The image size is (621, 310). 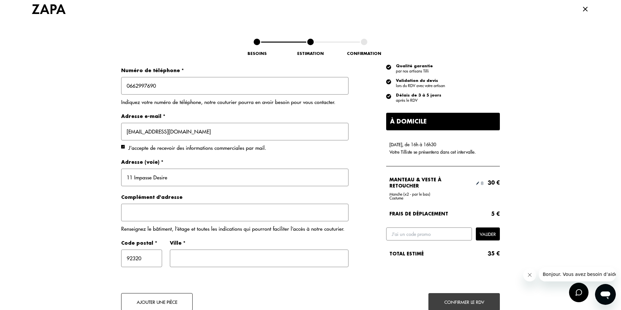 What do you see at coordinates (444, 194) in the screenshot?
I see `span: Manche (x2 - par le bas)` at bounding box center [444, 194].